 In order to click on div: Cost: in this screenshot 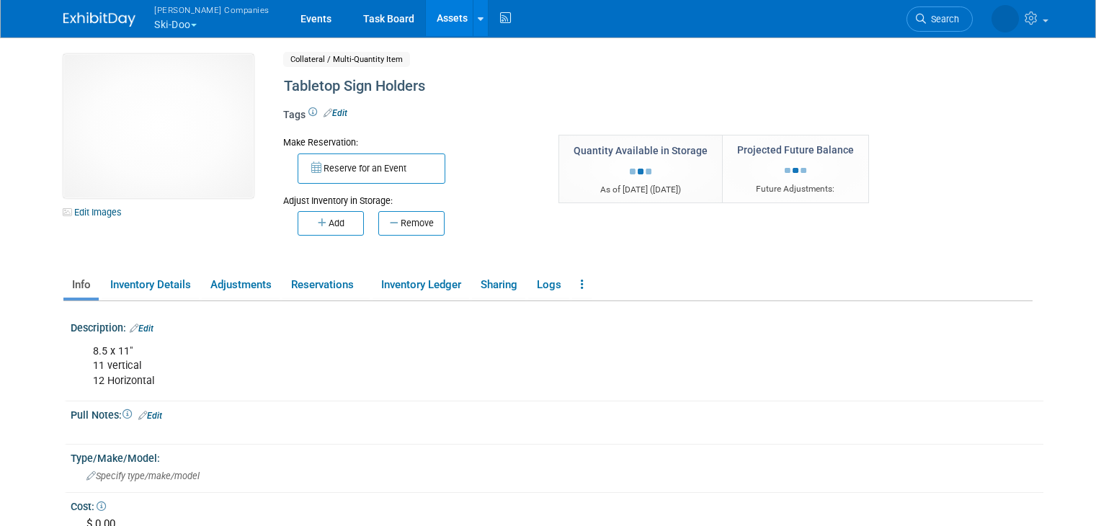, I will do `click(557, 504)`.